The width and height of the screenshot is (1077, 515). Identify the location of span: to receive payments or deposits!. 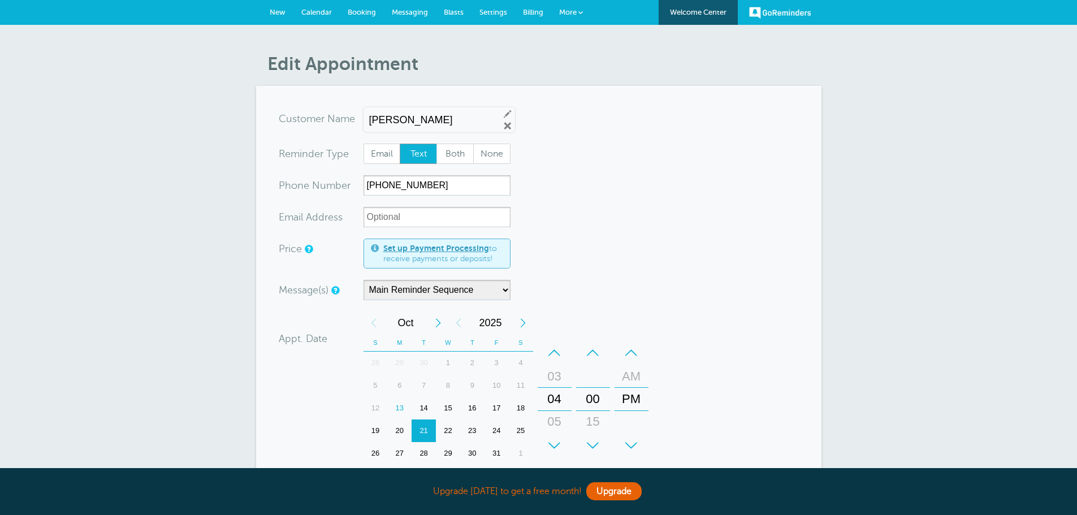
(443, 253).